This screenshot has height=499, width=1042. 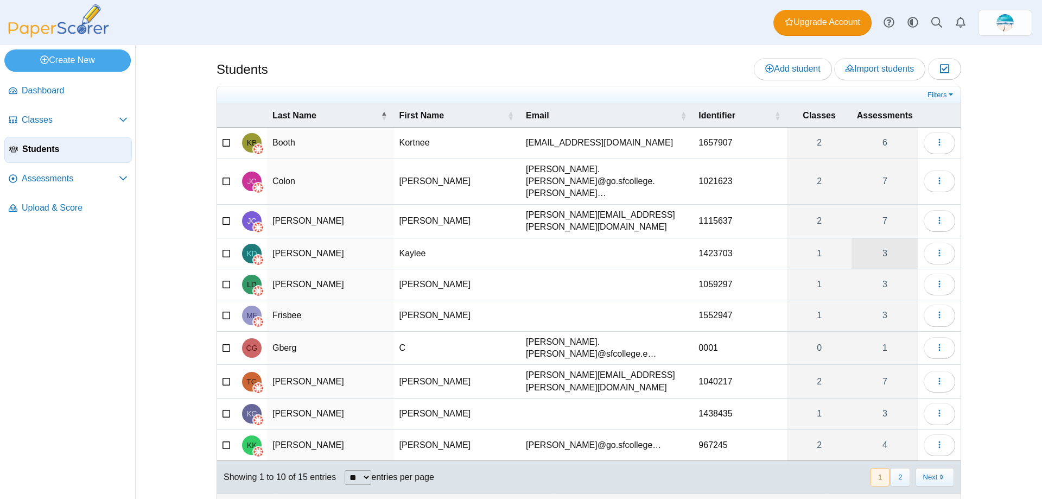 What do you see at coordinates (331, 143) in the screenshot?
I see `td: Booth` at bounding box center [331, 143].